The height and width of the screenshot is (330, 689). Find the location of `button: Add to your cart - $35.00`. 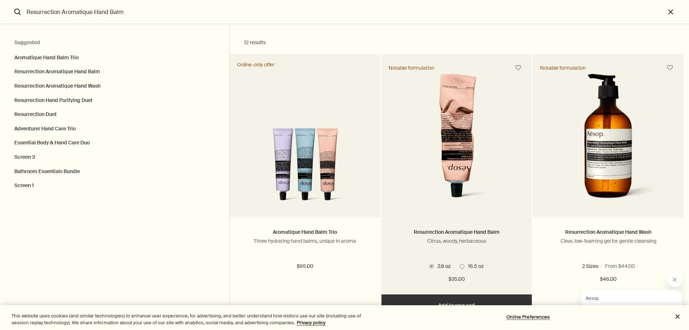

button: Add to your cart - $35.00 is located at coordinates (457, 305).